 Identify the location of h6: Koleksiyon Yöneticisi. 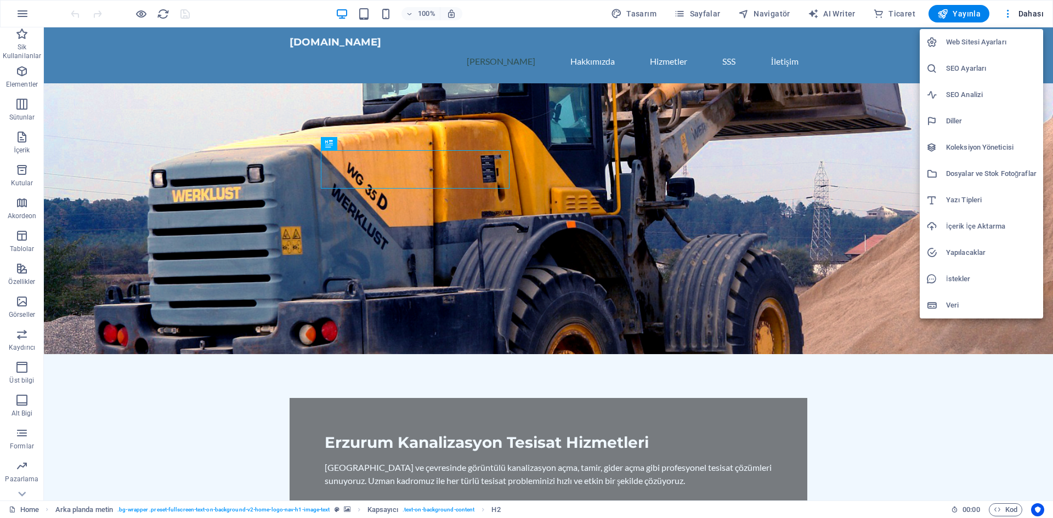
(991, 148).